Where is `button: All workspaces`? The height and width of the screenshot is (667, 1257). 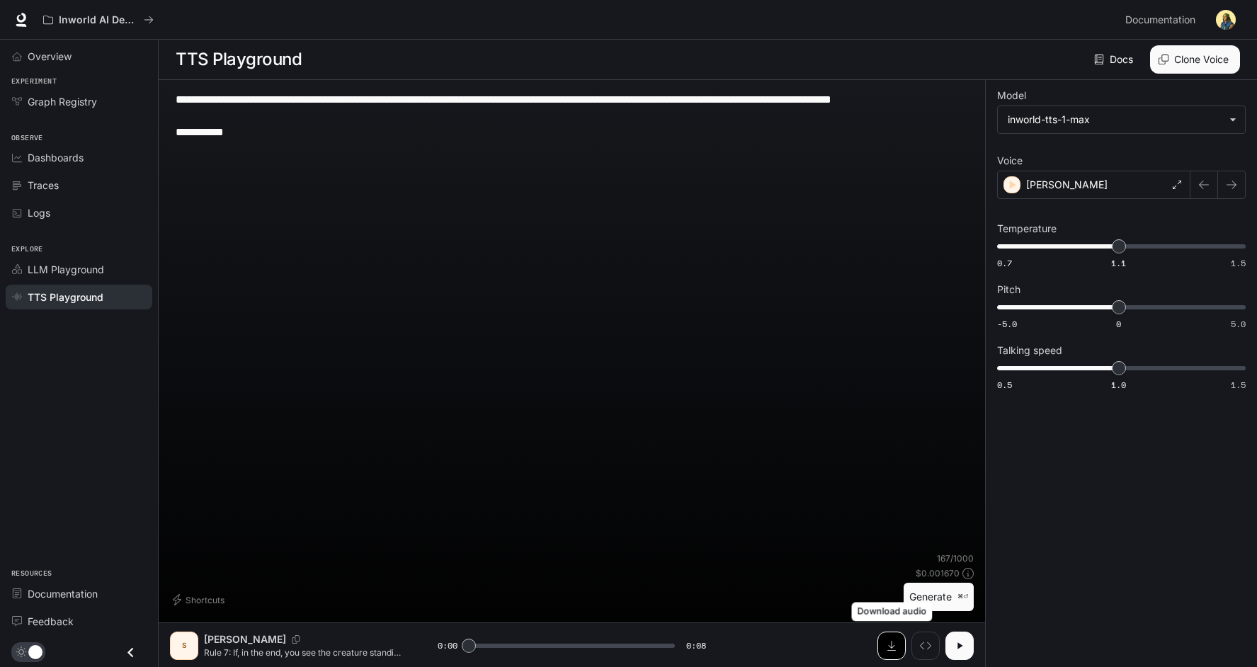 button: All workspaces is located at coordinates (98, 20).